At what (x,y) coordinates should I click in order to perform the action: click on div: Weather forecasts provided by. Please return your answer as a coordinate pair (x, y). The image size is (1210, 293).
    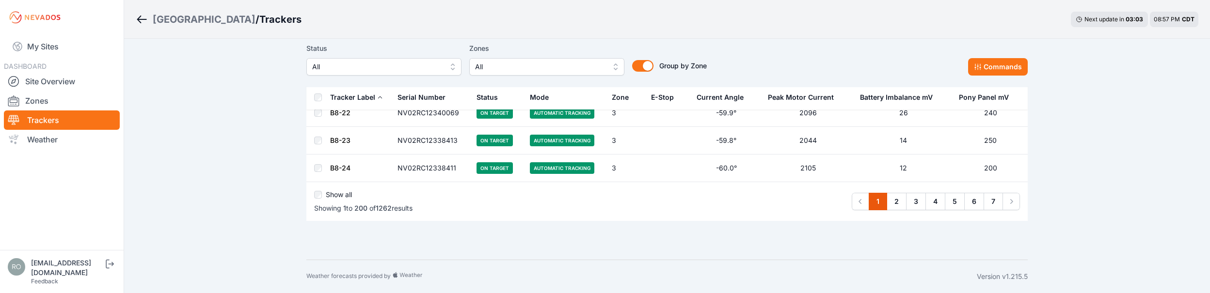
    Looking at the image, I should click on (642, 277).